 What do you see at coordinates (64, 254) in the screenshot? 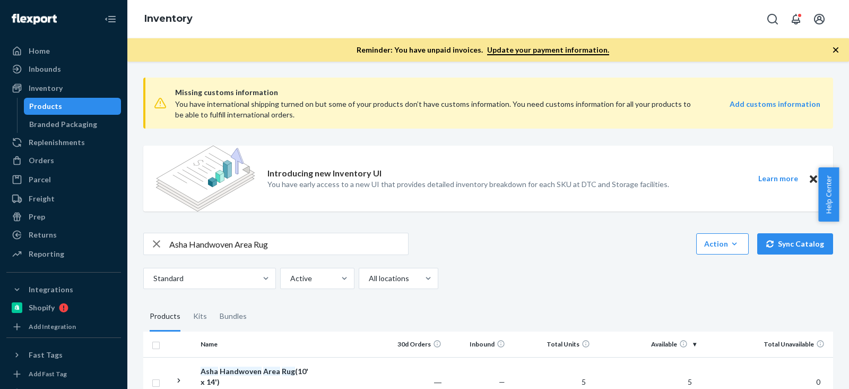
I see `a: Reporting` at bounding box center [64, 254].